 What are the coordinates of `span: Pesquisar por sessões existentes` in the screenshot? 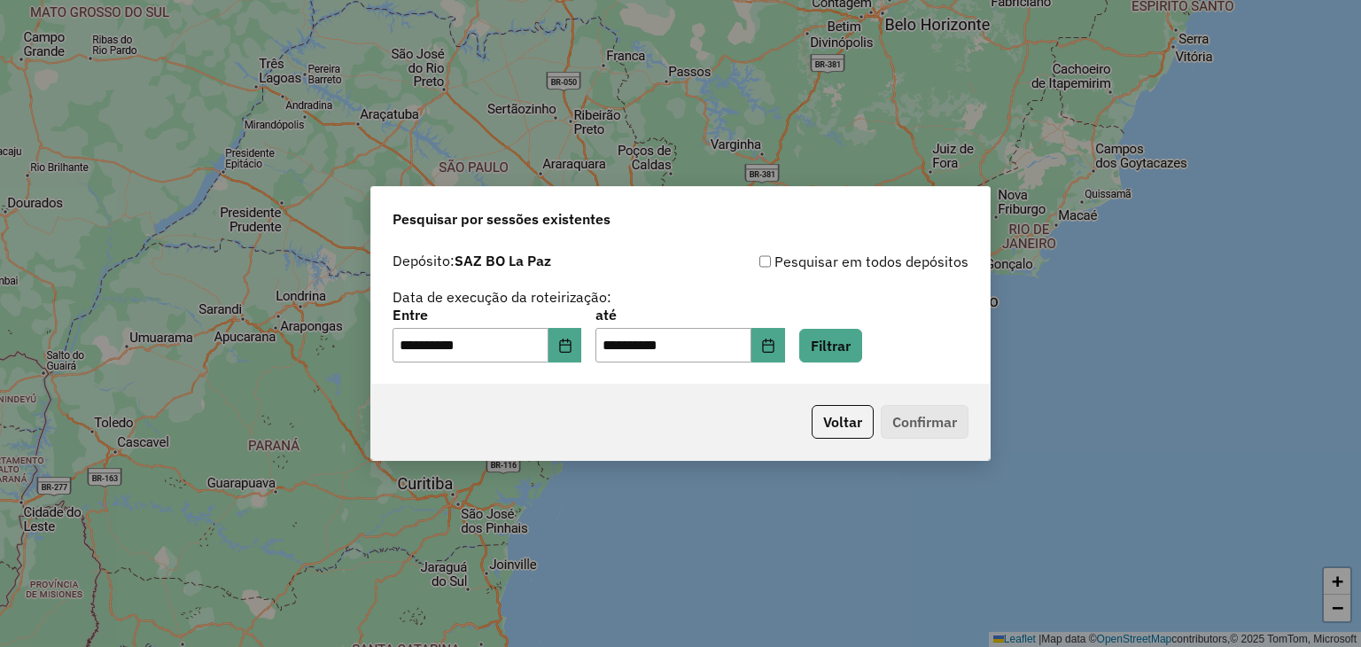 It's located at (502, 219).